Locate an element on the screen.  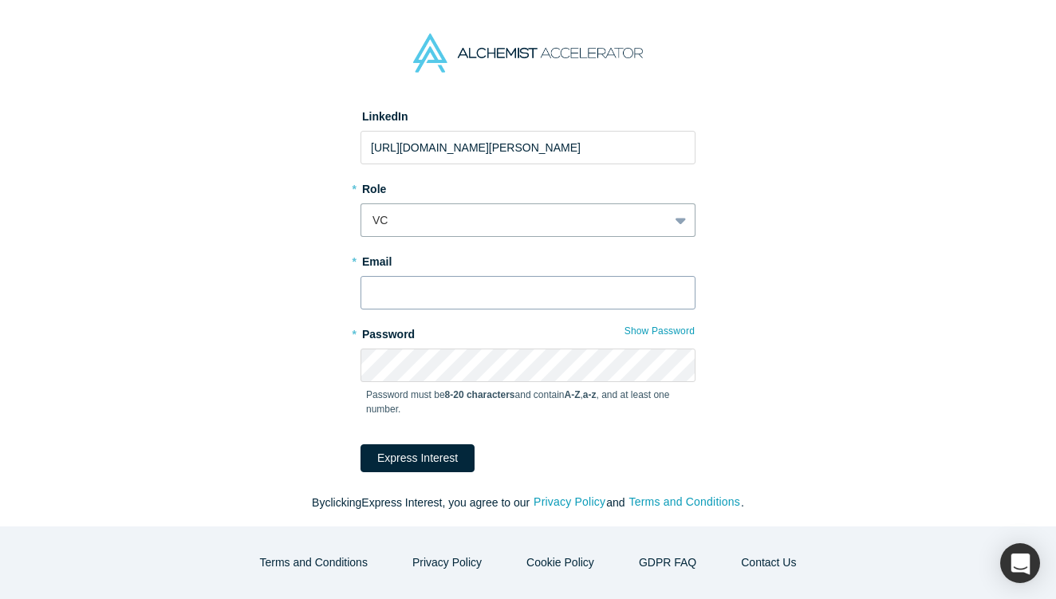
button: Show Password is located at coordinates (659, 331).